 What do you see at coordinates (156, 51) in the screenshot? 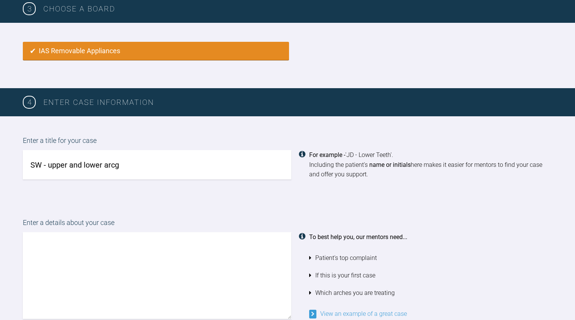
I see `label: IAS Removable Appliances` at bounding box center [156, 51].